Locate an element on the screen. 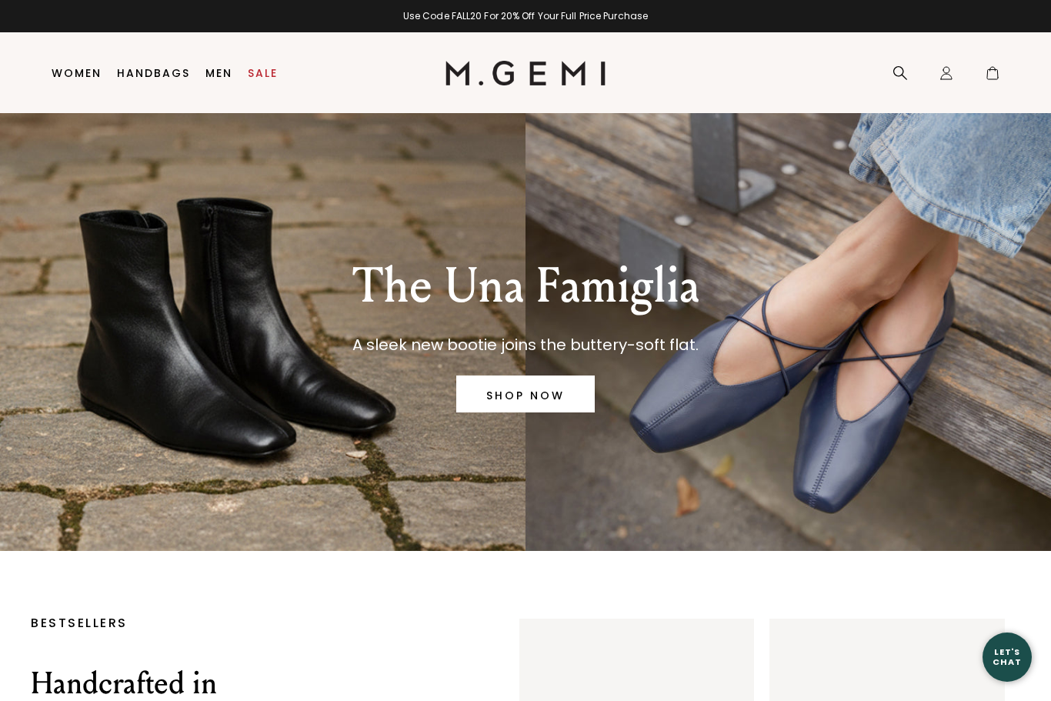 The image size is (1051, 701). a: Women is located at coordinates (76, 73).